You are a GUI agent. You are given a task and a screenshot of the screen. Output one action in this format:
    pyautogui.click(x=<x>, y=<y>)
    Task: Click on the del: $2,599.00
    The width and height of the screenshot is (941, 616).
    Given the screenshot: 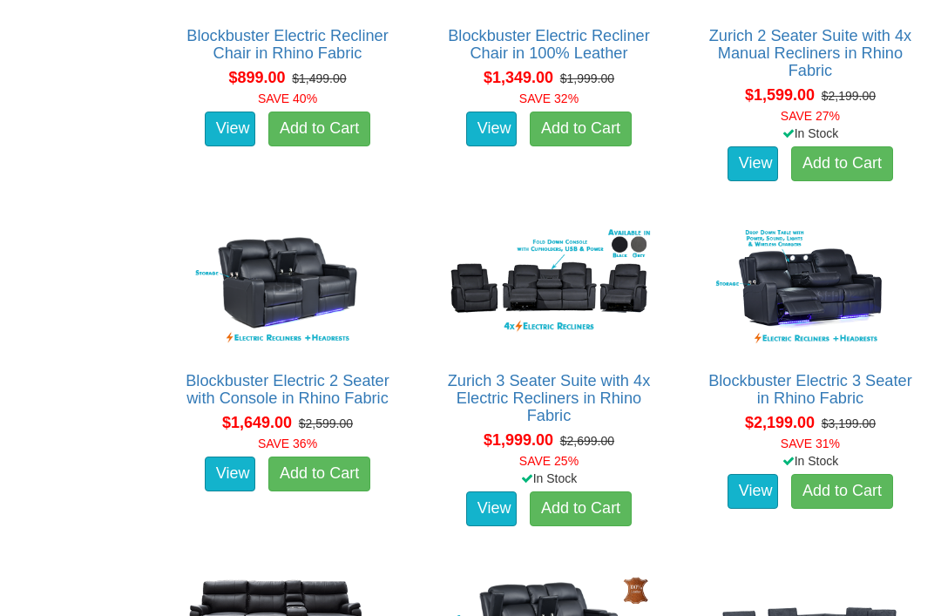 What is the action you would take?
    pyautogui.click(x=326, y=423)
    